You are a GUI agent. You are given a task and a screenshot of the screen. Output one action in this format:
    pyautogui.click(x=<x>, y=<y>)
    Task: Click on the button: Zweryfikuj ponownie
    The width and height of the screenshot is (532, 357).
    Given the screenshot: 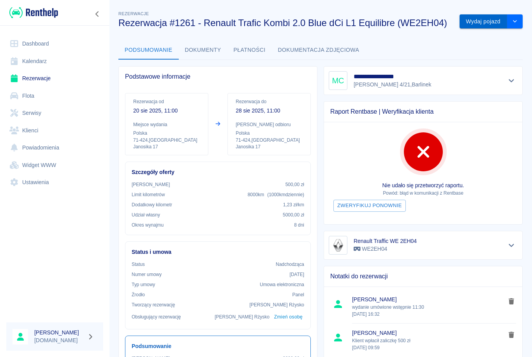 What is the action you would take?
    pyautogui.click(x=370, y=206)
    